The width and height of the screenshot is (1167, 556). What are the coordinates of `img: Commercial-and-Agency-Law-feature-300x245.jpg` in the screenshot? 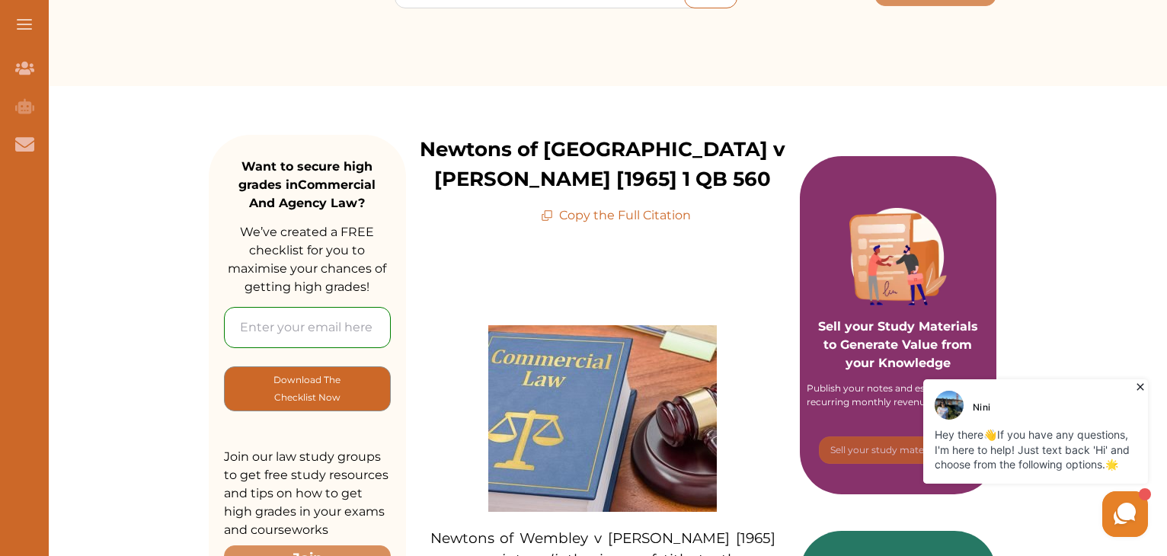 It's located at (603, 418).